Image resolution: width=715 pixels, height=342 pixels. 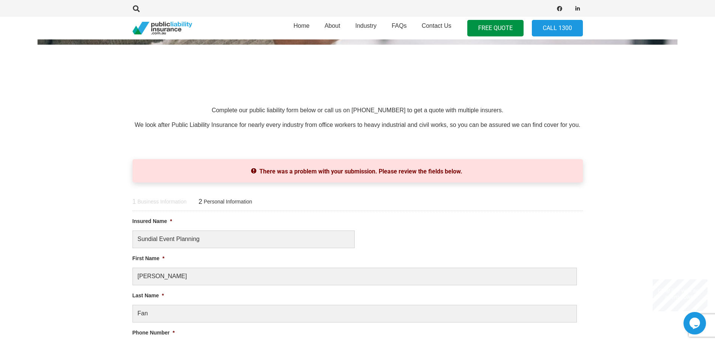 I want to click on label: Insured Name, so click(x=152, y=221).